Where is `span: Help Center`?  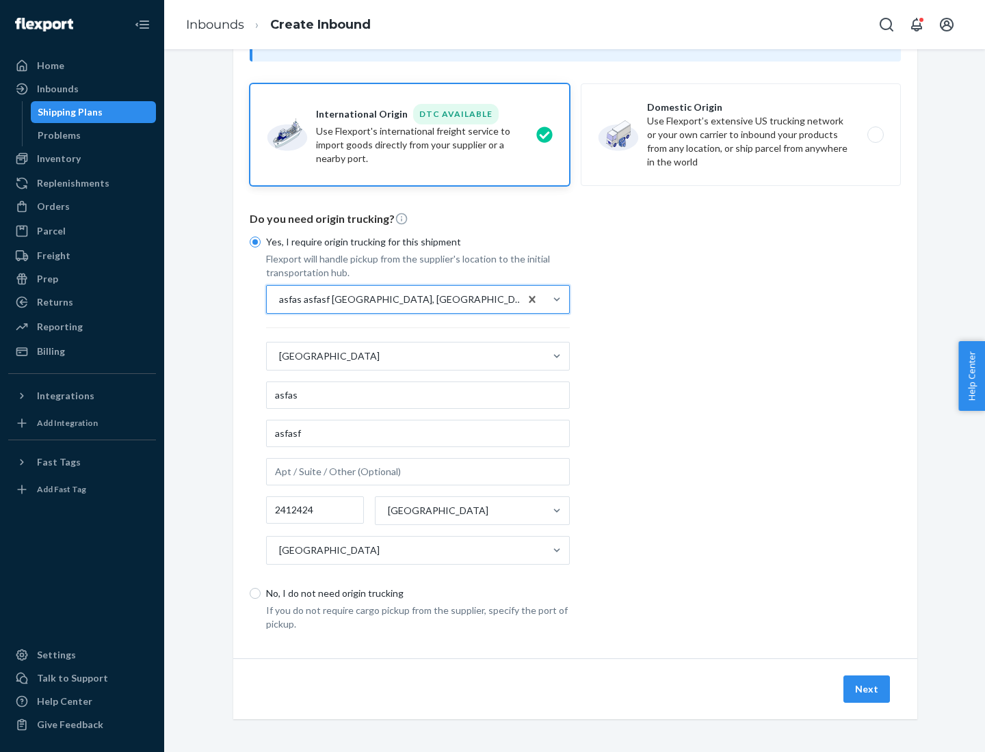
span: Help Center is located at coordinates (971, 376).